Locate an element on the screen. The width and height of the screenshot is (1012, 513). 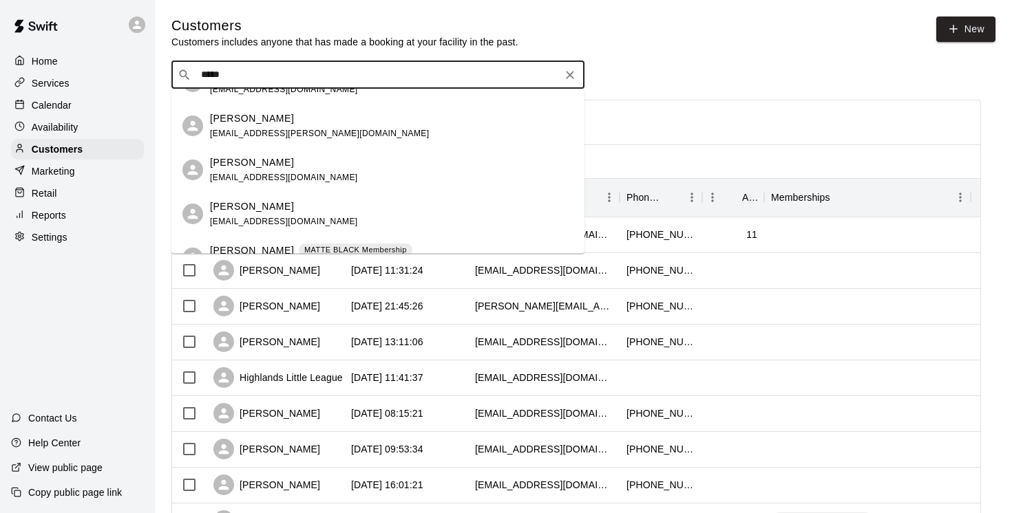
div: Availability is located at coordinates (77, 127).